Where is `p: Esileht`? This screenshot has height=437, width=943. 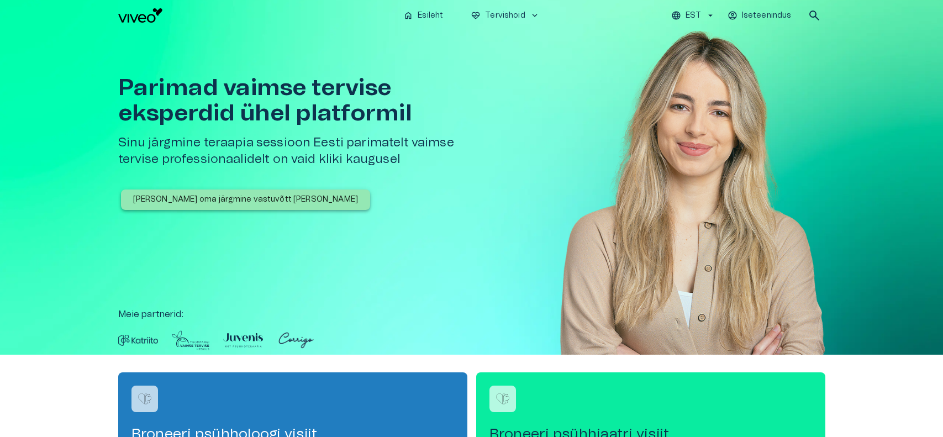
p: Esileht is located at coordinates (430, 15).